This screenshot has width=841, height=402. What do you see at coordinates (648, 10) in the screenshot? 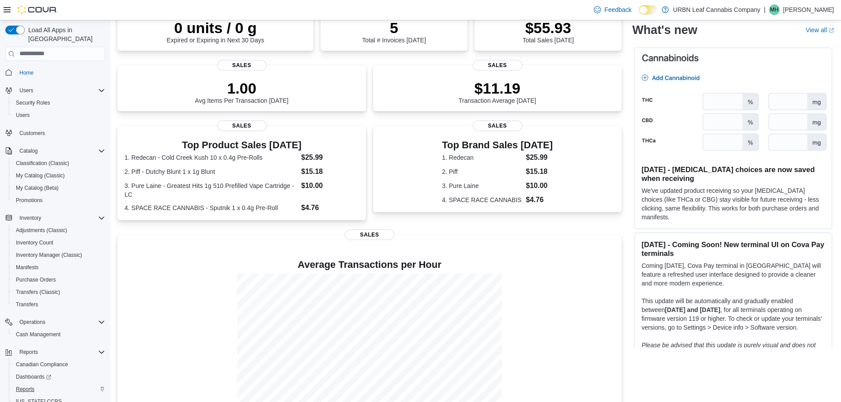
I see `input: Dark Mode` at bounding box center [648, 10].